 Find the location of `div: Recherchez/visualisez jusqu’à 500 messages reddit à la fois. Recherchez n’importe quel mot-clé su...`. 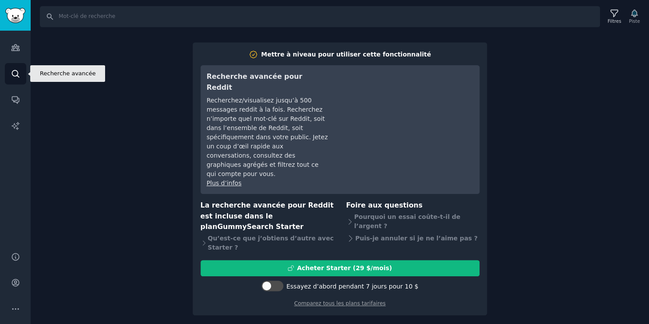

div: Recherchez/visualisez jusqu’à 500 messages reddit à la fois. Recherchez n’importe quel mot-clé su... is located at coordinates (268, 137).